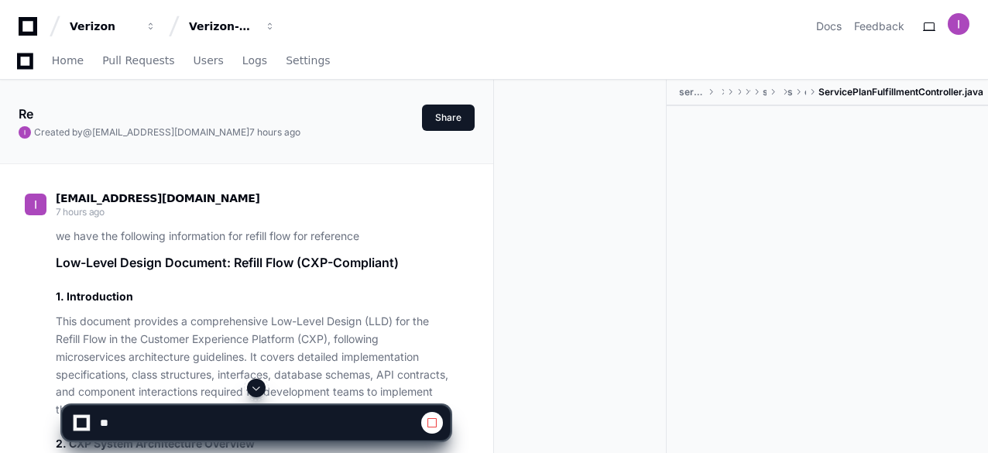 The width and height of the screenshot is (988, 453). I want to click on span: Pull Requests, so click(138, 60).